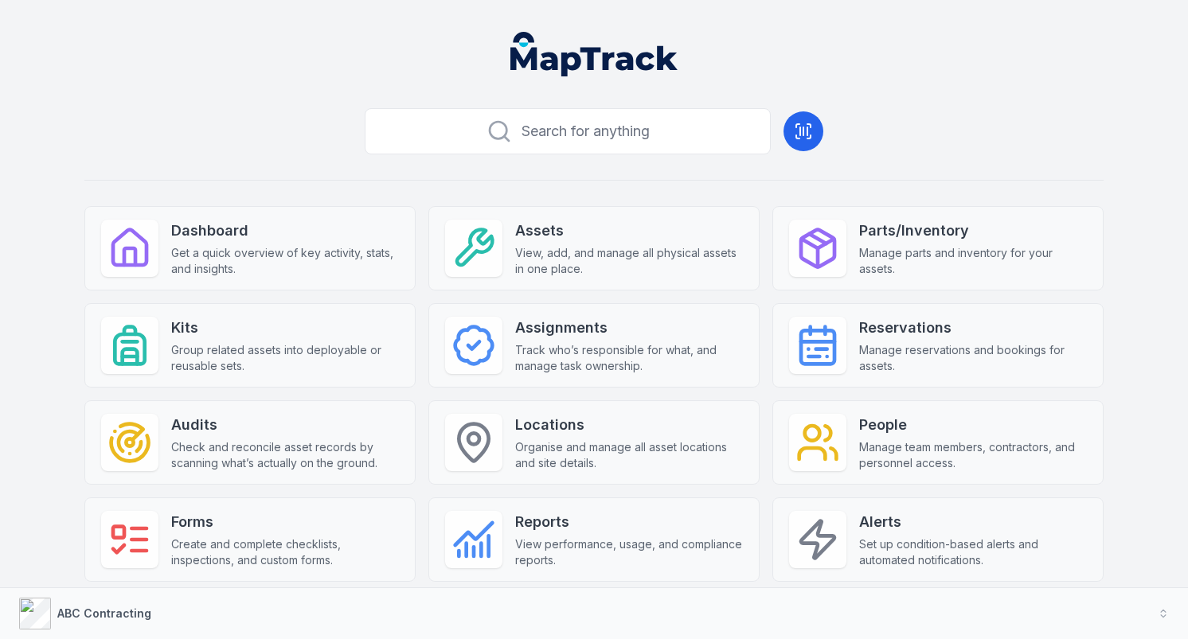  What do you see at coordinates (250, 540) in the screenshot?
I see `a: FormsCreate and complete checklists, inspections, and custom forms.` at bounding box center [250, 540].